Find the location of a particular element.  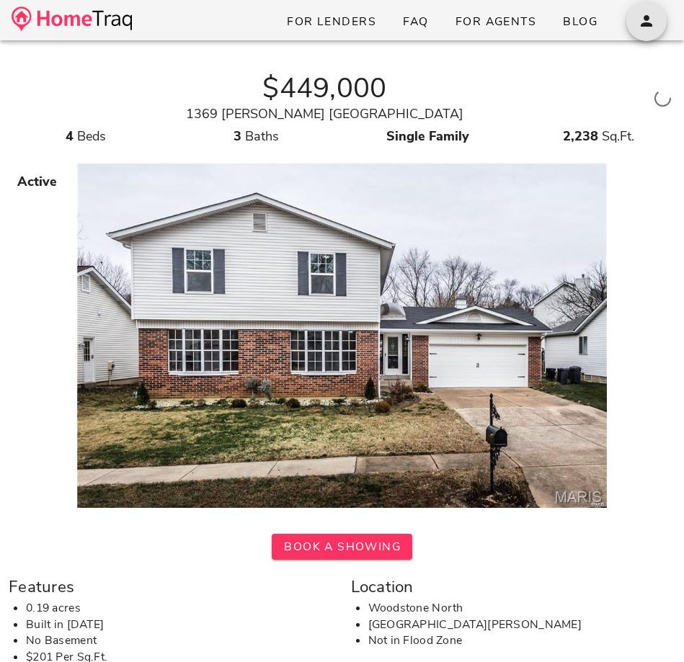

strong: $449,000 is located at coordinates (324, 88).